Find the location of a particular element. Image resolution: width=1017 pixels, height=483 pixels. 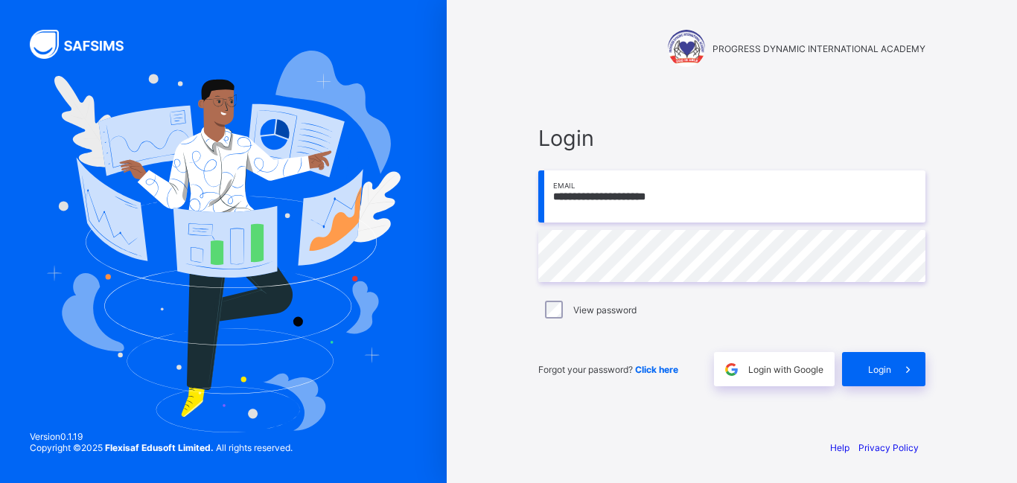

a: Privacy Policy is located at coordinates (888, 447).